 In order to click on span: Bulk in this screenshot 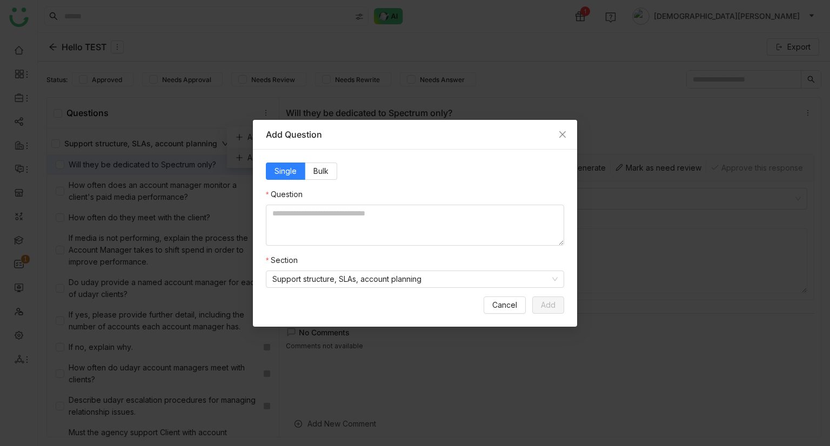, I will do `click(321, 171)`.